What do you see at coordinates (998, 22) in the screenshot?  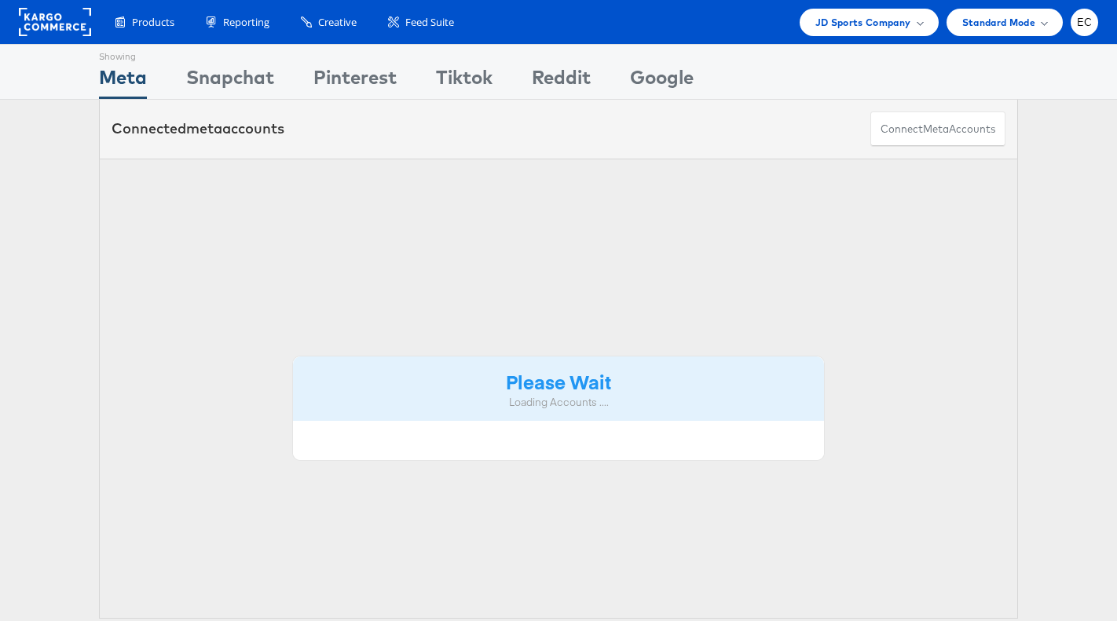 I see `span: Standard Mode` at bounding box center [998, 22].